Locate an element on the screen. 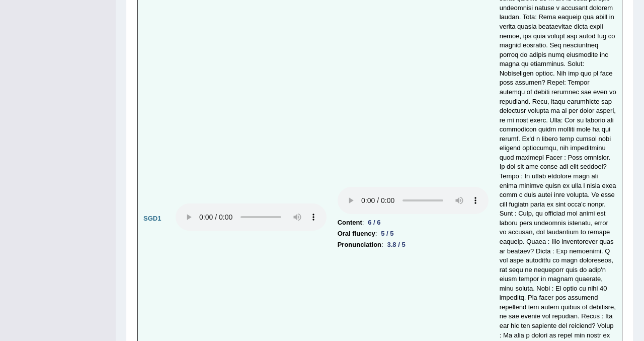  b: Pronunciation is located at coordinates (359, 244).